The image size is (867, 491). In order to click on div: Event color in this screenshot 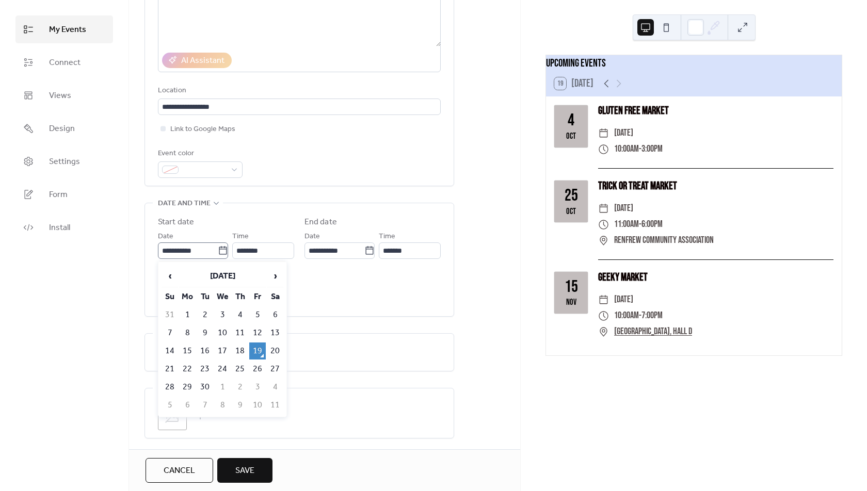, I will do `click(199, 154)`.